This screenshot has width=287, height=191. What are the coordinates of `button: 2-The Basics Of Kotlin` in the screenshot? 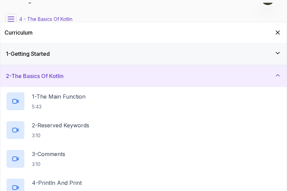 It's located at (143, 76).